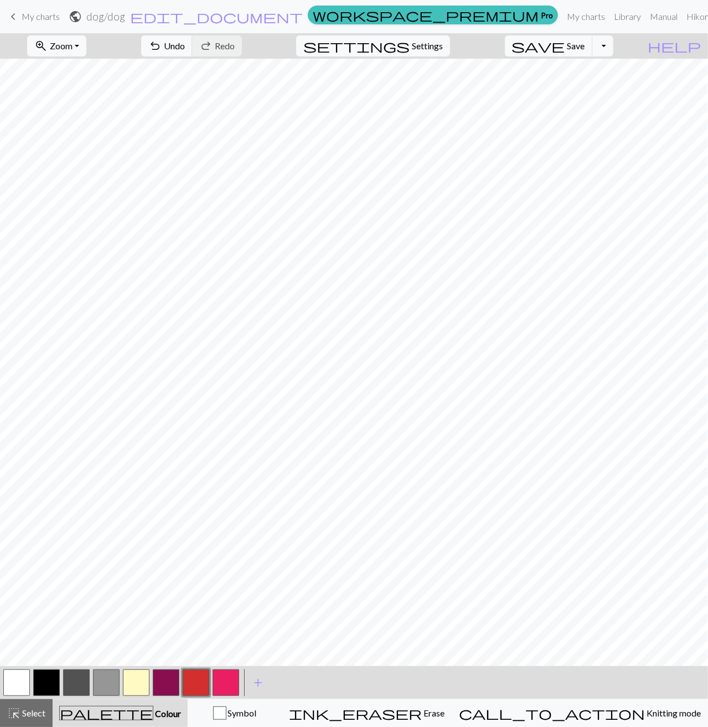 This screenshot has width=708, height=727. What do you see at coordinates (664, 17) in the screenshot?
I see `a: Manual` at bounding box center [664, 17].